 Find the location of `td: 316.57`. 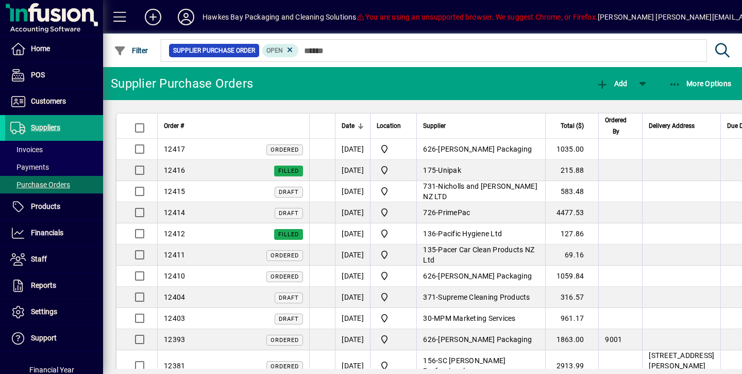

td: 316.57 is located at coordinates (572, 297).